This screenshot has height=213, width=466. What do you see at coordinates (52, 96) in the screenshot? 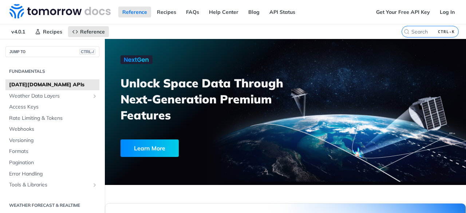
I see `a: Weather Data LayersShow subpages for Weather Data Layers` at bounding box center [52, 96].